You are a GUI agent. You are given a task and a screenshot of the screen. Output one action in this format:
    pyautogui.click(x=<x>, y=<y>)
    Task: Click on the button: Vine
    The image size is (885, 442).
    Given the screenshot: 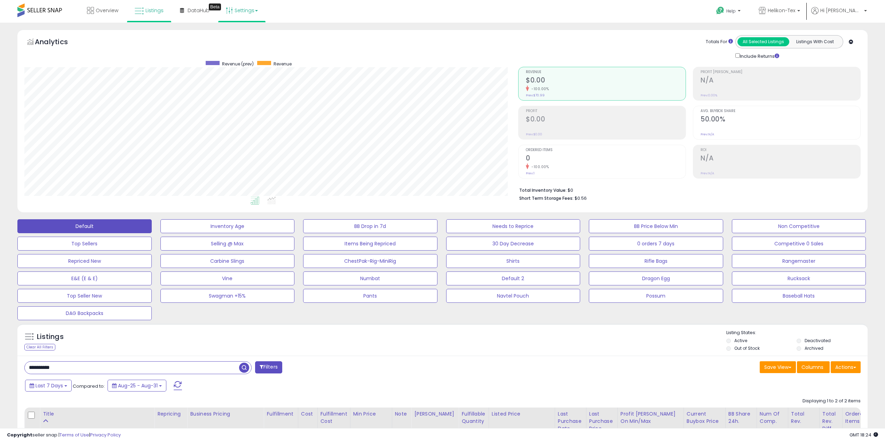 What is the action you would take?
    pyautogui.click(x=228, y=279)
    